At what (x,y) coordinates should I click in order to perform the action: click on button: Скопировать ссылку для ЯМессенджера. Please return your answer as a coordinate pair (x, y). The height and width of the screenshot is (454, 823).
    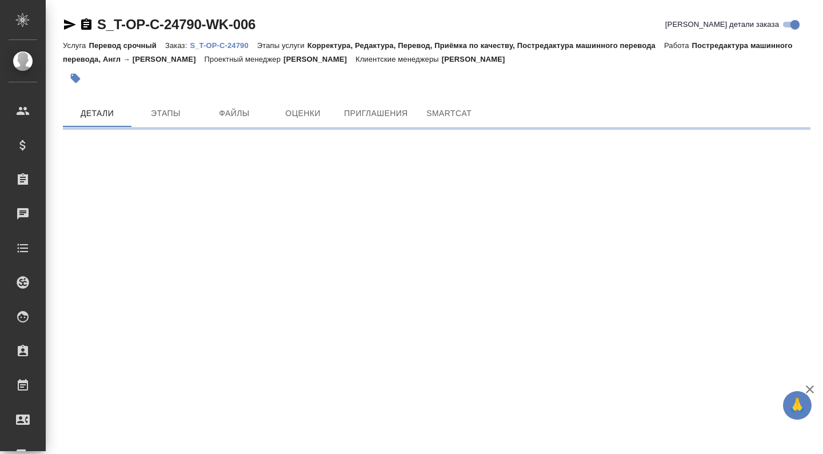
    Looking at the image, I should click on (70, 25).